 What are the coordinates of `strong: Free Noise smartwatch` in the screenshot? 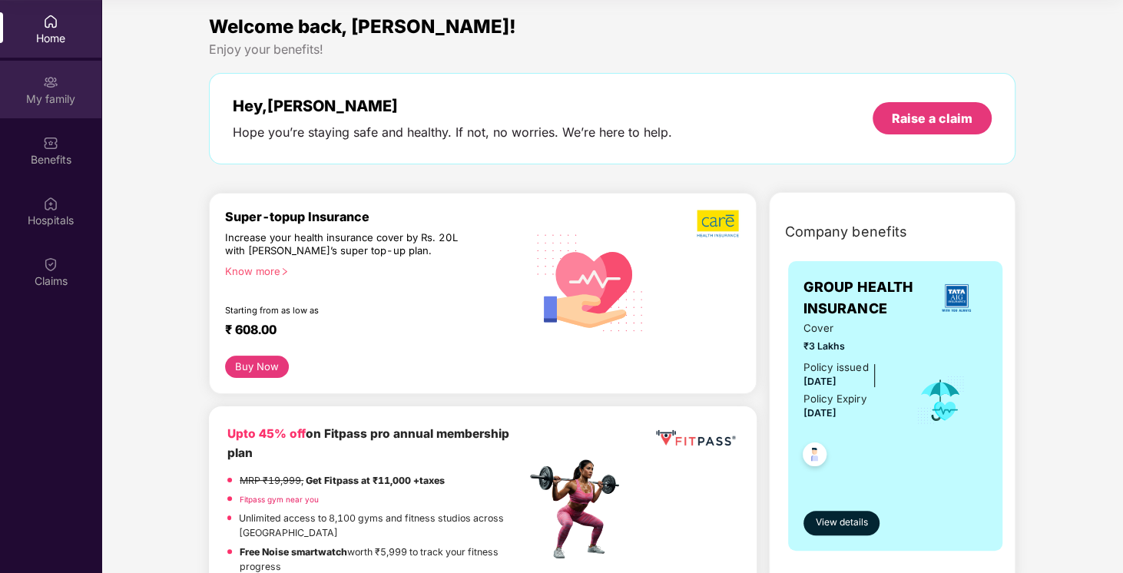 It's located at (293, 552).